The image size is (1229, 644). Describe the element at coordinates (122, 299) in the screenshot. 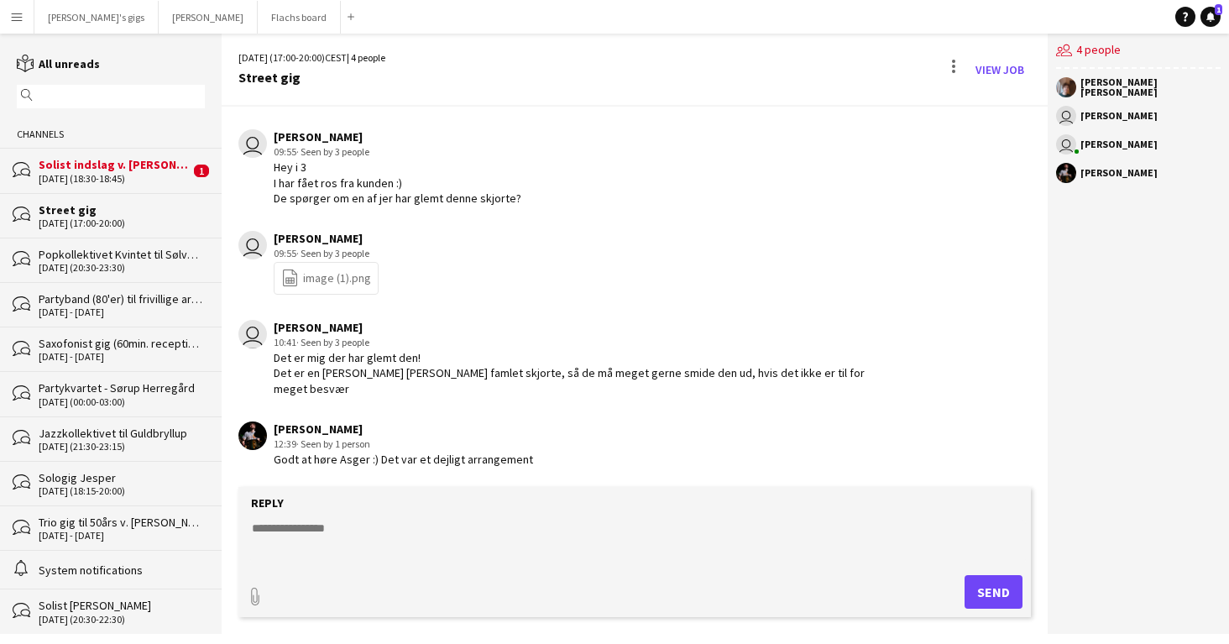

I see `div: Partyband (80'er) til frivillige arrangement` at that location.